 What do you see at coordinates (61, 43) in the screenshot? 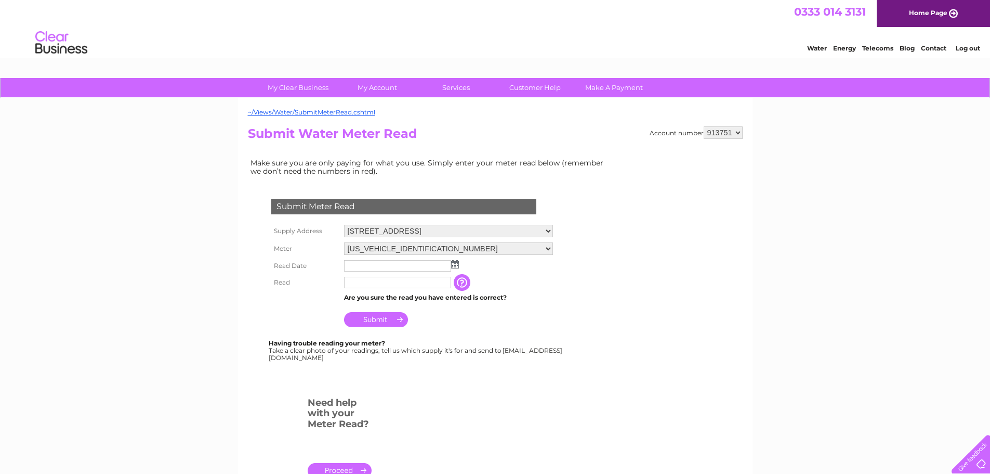
I see `img: logo.png` at bounding box center [61, 43].